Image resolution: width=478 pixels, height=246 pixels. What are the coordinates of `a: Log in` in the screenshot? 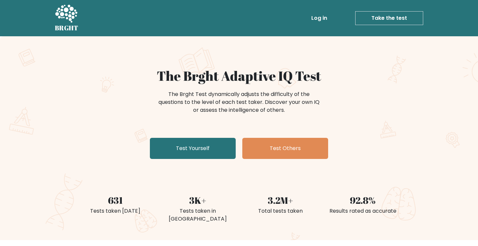 It's located at (319, 18).